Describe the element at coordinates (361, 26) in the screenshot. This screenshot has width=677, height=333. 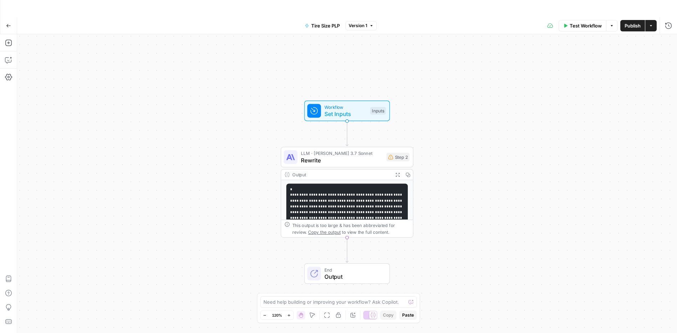
I see `button: Version 1` at that location.